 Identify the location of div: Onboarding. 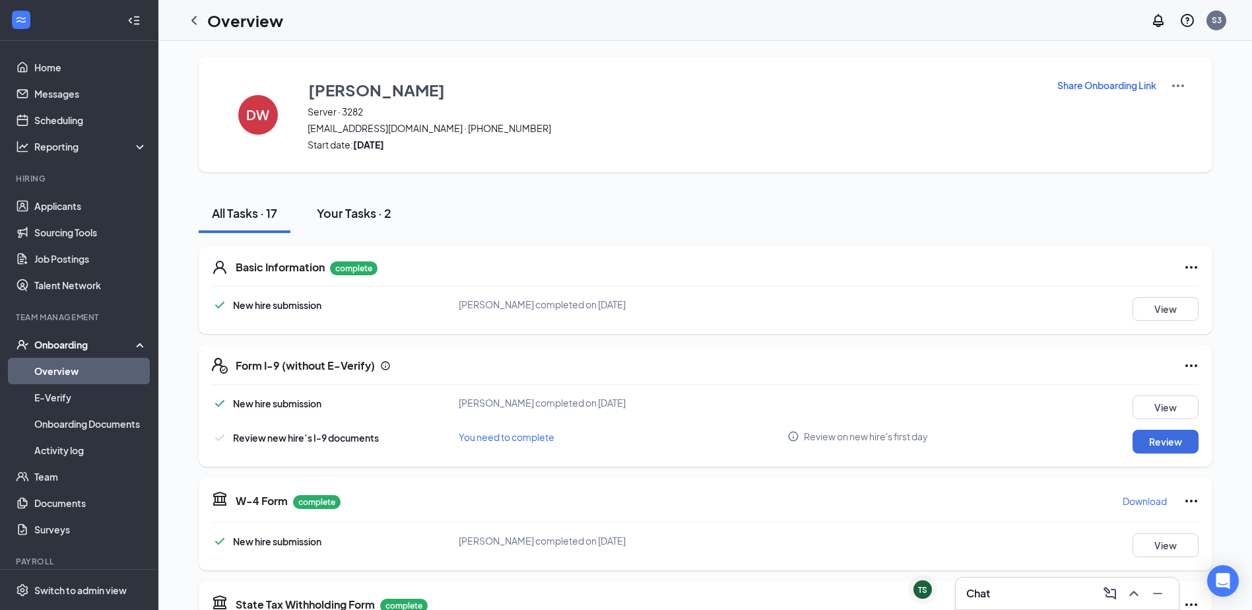
(85, 344).